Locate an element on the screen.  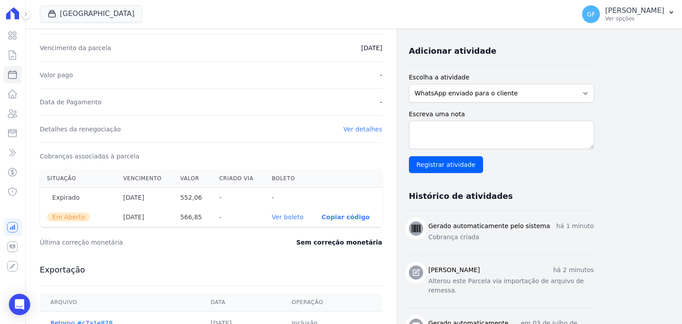
th: Situação is located at coordinates (78, 179).